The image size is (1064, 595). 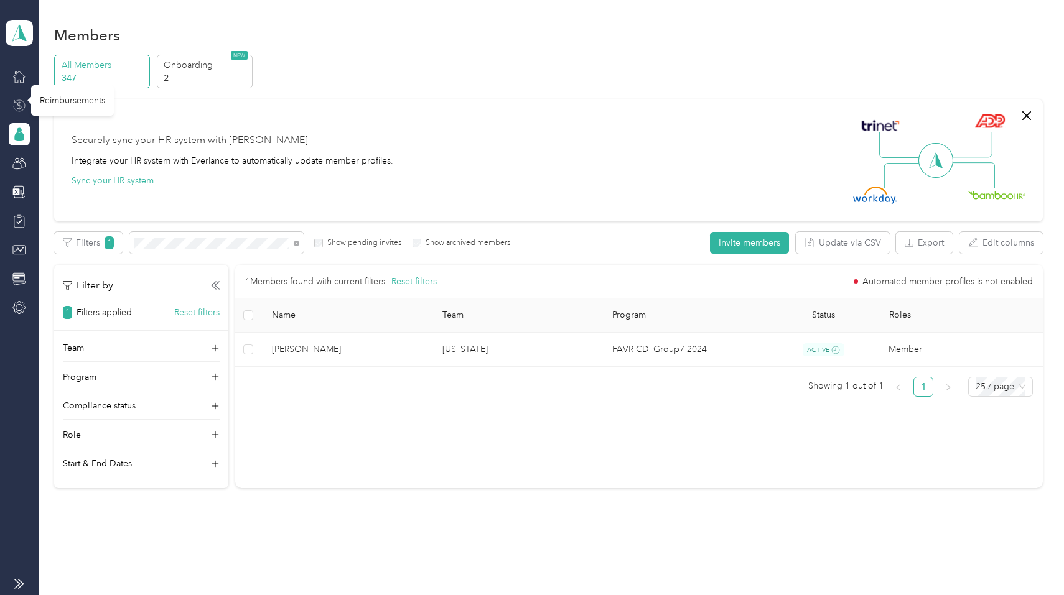 I want to click on p: Compliance status, so click(x=99, y=406).